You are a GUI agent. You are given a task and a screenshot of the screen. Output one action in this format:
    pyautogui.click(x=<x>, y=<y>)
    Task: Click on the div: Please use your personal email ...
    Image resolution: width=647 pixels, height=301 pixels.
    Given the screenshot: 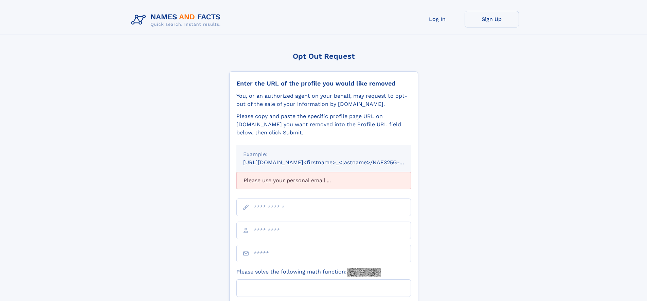 What is the action you would take?
    pyautogui.click(x=324, y=181)
    